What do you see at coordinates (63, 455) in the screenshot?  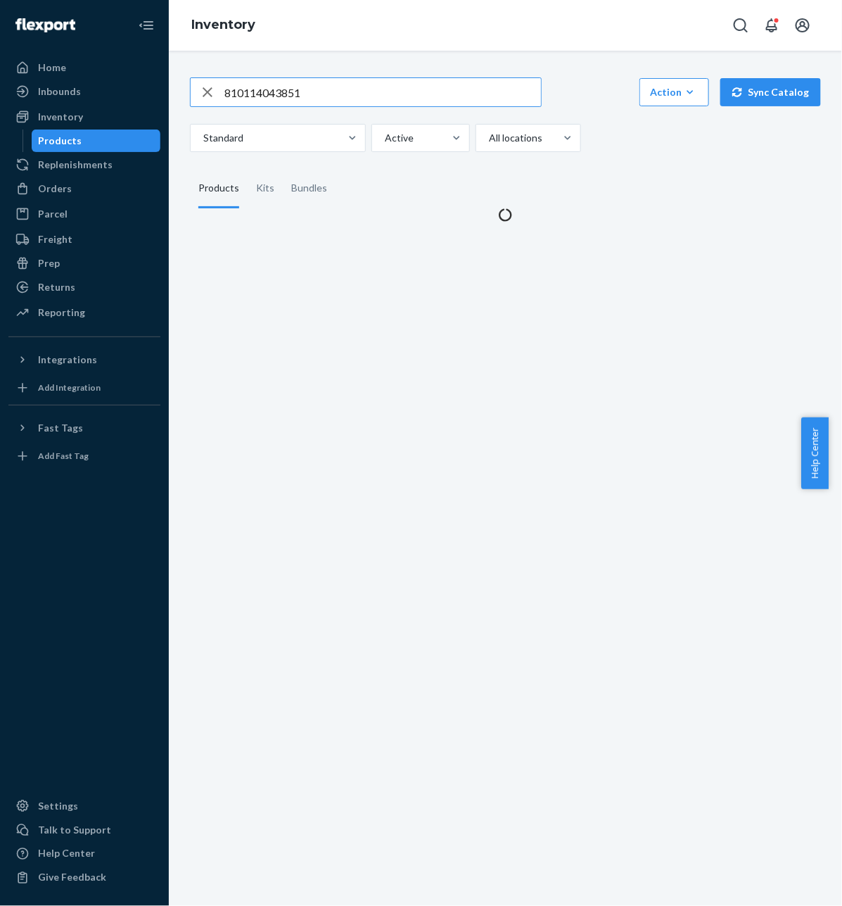 I see `div: Add Fast Tag` at bounding box center [63, 455].